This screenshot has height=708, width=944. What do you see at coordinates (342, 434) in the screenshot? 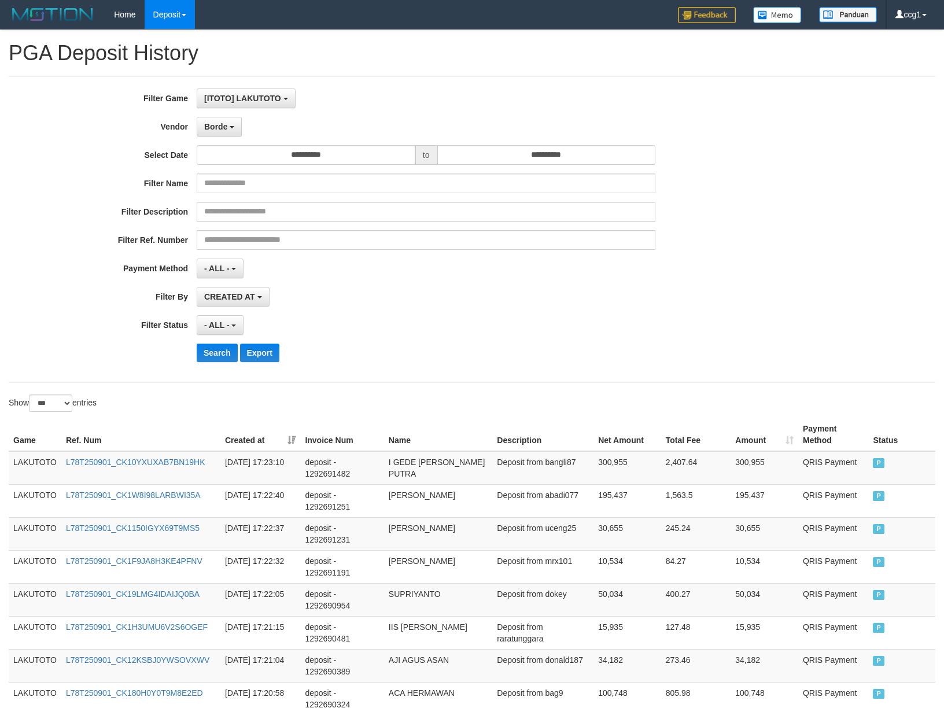
I see `th: Invoice Num` at bounding box center [342, 434].